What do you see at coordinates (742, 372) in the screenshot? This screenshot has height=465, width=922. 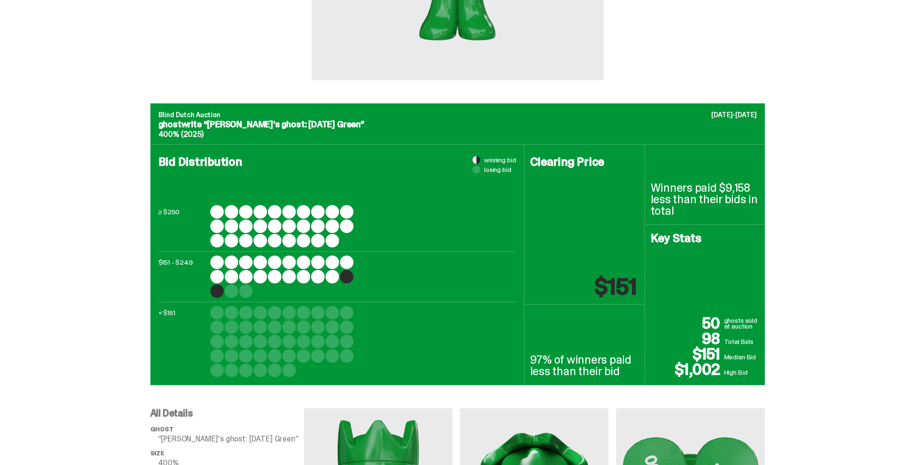 I see `p: High Bid` at bounding box center [742, 372].